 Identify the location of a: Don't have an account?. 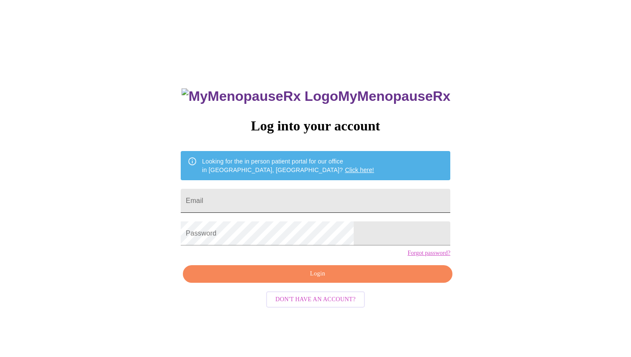
(316, 299).